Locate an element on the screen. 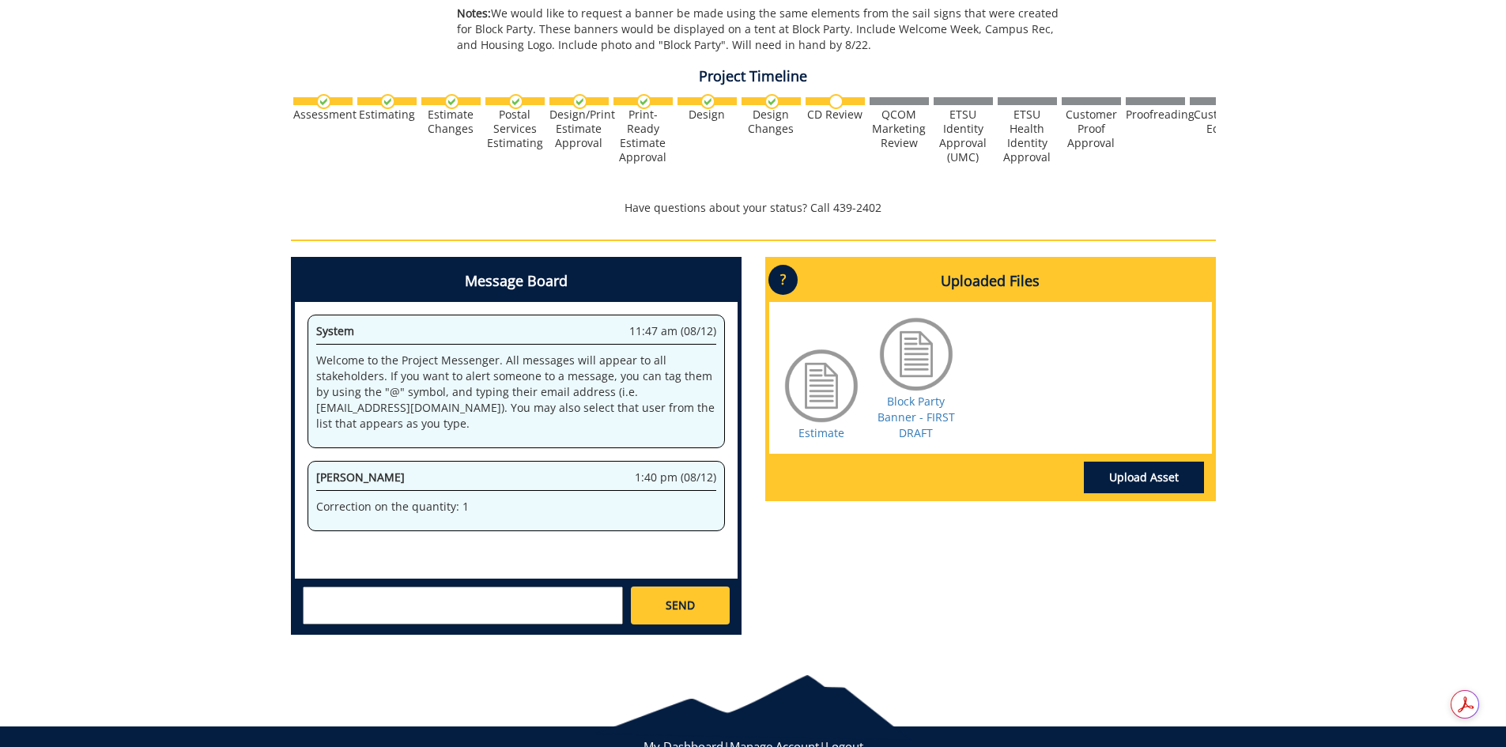 The height and width of the screenshot is (747, 1506). div: Design is located at coordinates (707, 115).